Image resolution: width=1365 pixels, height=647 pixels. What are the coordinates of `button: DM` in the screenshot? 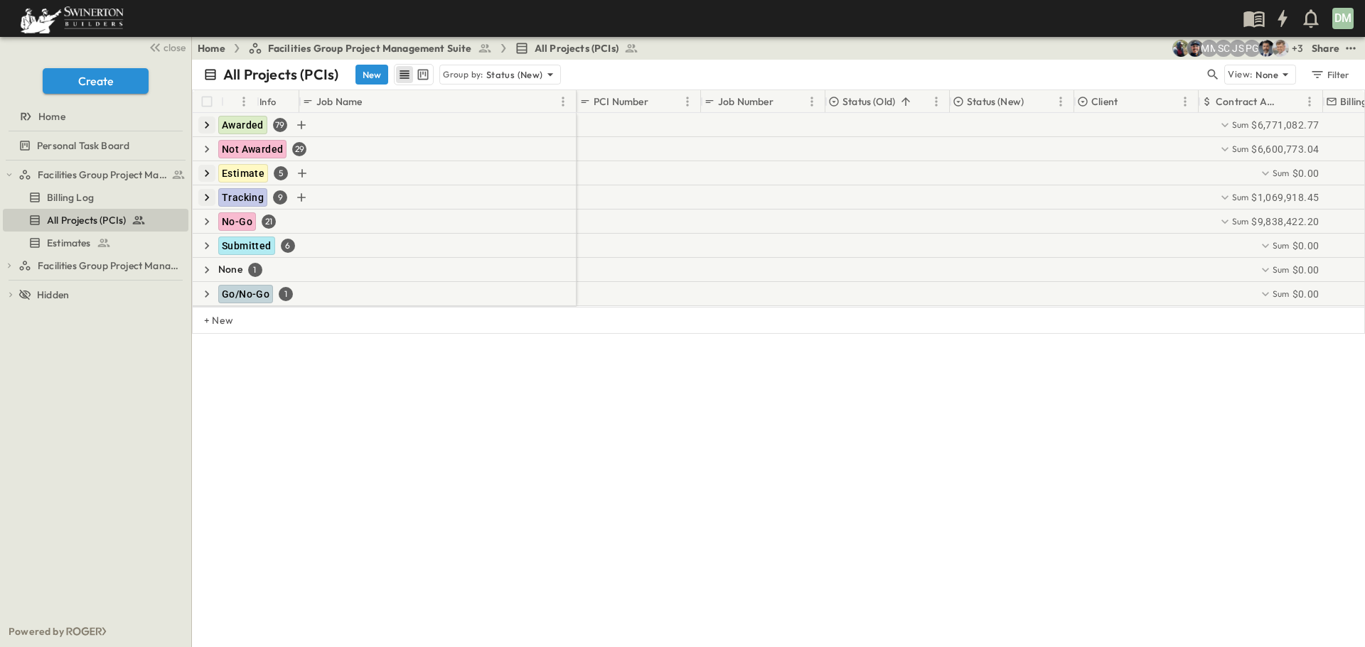 It's located at (1342, 18).